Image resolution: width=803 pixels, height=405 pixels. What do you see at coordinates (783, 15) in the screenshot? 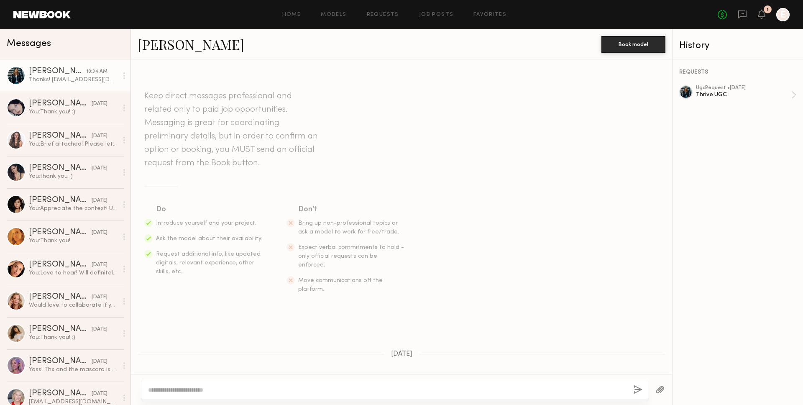
I see `a: E` at bounding box center [783, 15].